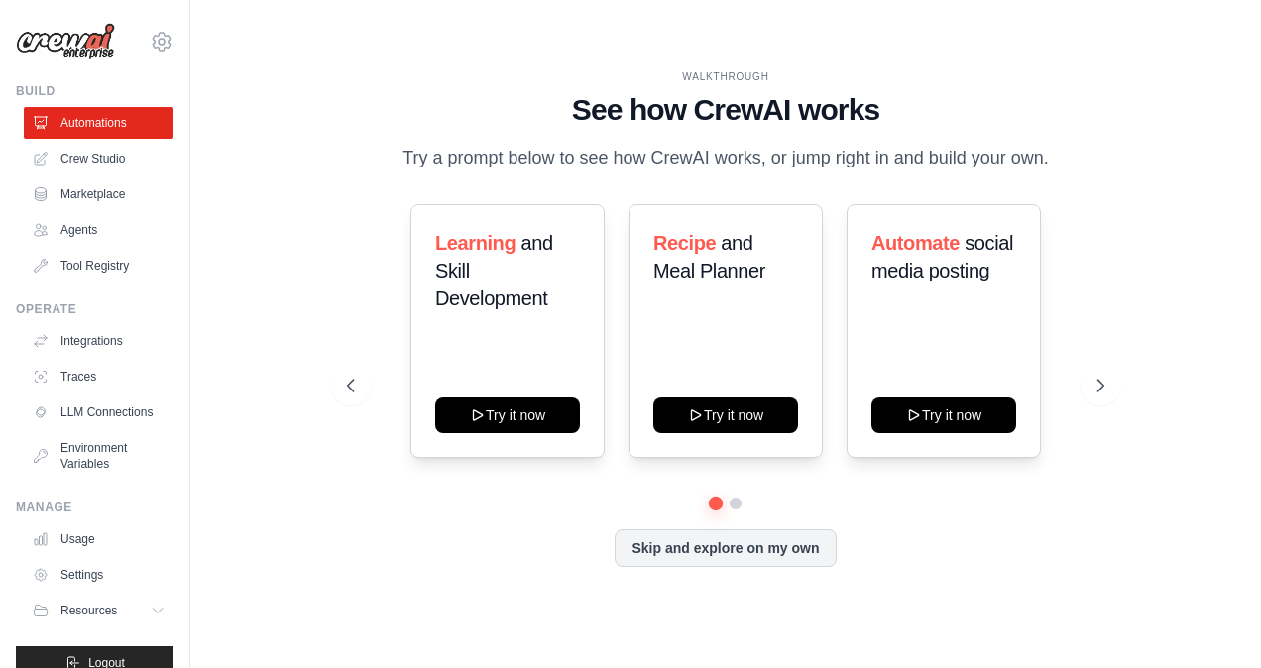 The height and width of the screenshot is (668, 1261). I want to click on a: Agents, so click(98, 230).